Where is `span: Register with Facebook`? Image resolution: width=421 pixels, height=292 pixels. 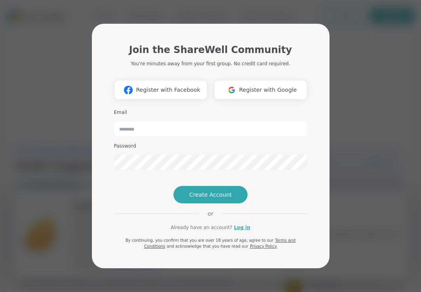 span: Register with Facebook is located at coordinates (168, 90).